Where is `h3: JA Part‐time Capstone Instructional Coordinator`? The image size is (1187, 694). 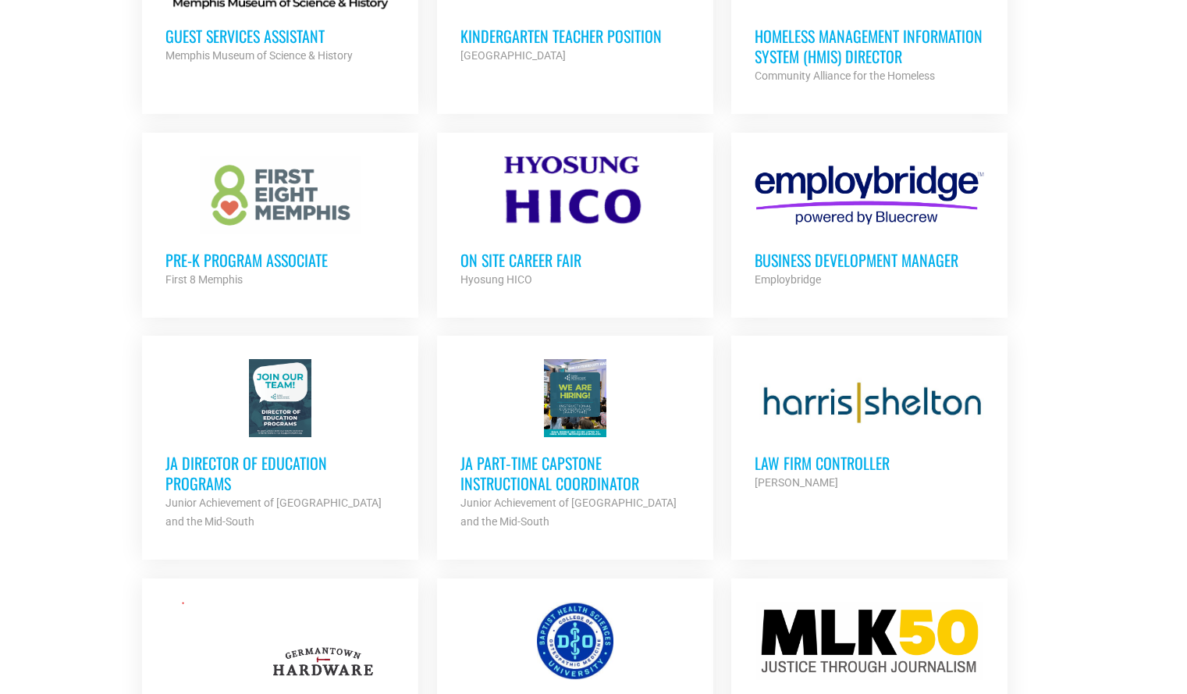
h3: JA Part‐time Capstone Instructional Coordinator is located at coordinates (575, 473).